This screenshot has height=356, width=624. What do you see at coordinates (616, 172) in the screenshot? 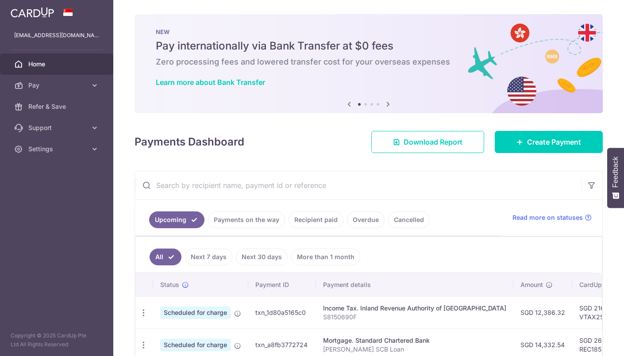
I see `span: Feedback` at bounding box center [616, 172].